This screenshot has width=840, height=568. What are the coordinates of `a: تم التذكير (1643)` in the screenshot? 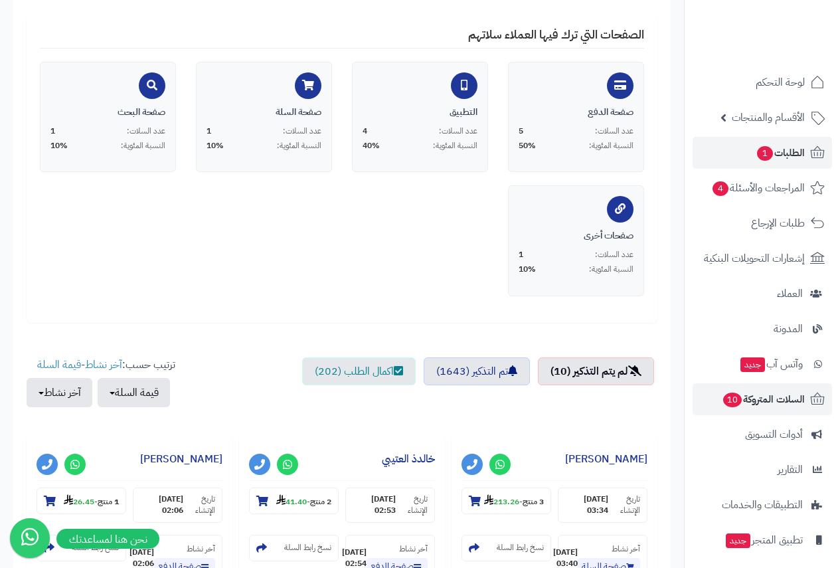 It's located at (477, 371).